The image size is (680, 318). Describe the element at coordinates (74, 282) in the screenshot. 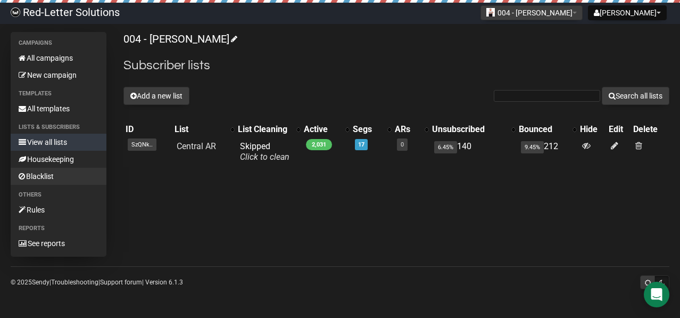

I see `a: Troubleshooting` at that location.